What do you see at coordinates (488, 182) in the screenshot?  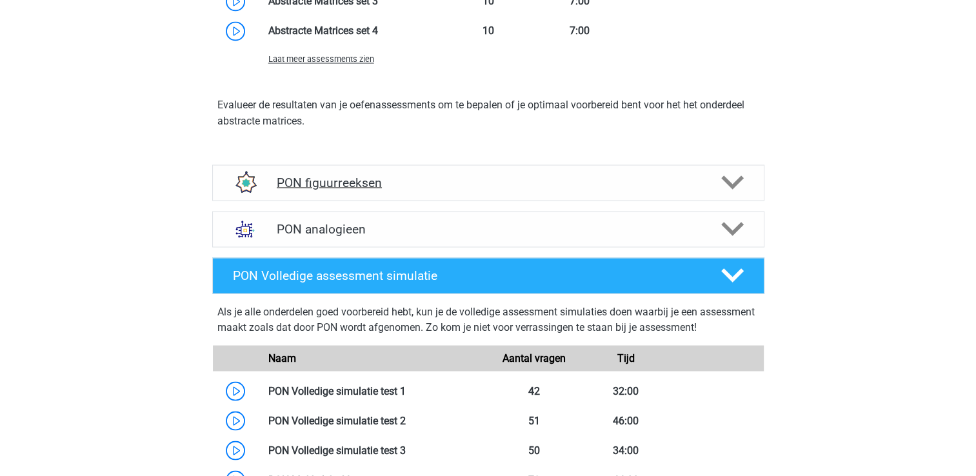 I see `h4: PON figuurreeksen` at bounding box center [488, 182].